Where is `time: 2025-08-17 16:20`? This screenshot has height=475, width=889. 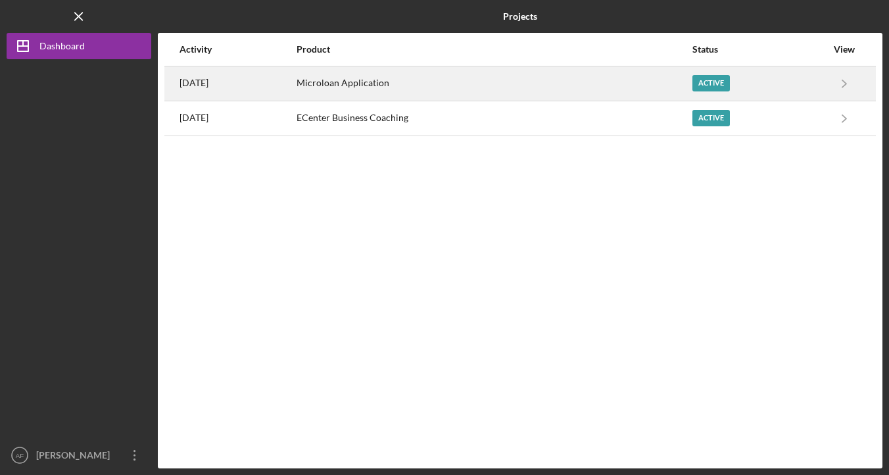 time: 2025-08-17 16:20 is located at coordinates (194, 83).